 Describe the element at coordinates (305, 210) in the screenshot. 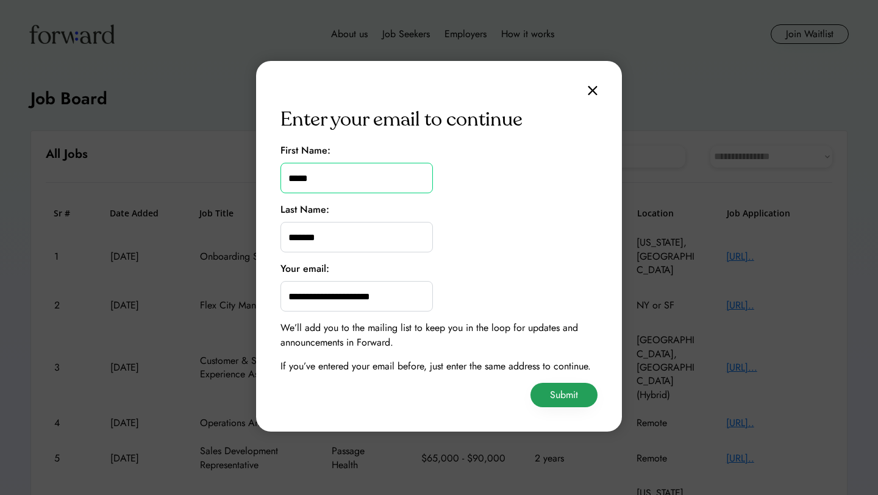

I see `div: Last Name:` at that location.